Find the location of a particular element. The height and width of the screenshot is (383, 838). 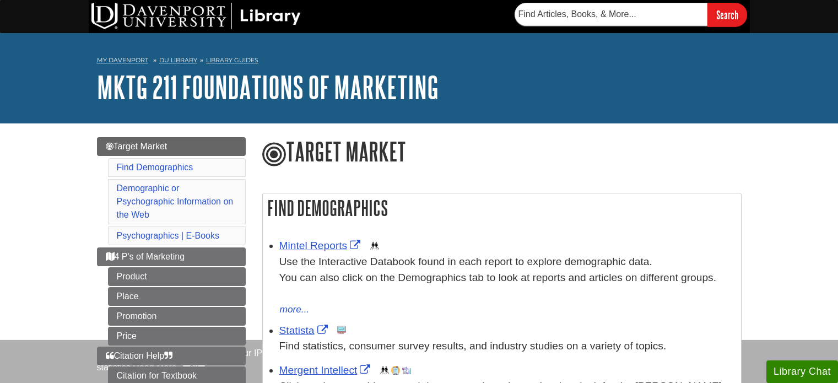

a: Library Guides is located at coordinates (232, 60).